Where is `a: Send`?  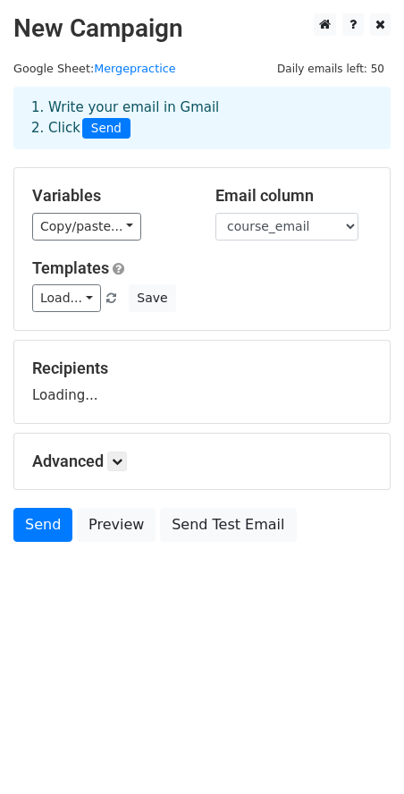 a: Send is located at coordinates (43, 525).